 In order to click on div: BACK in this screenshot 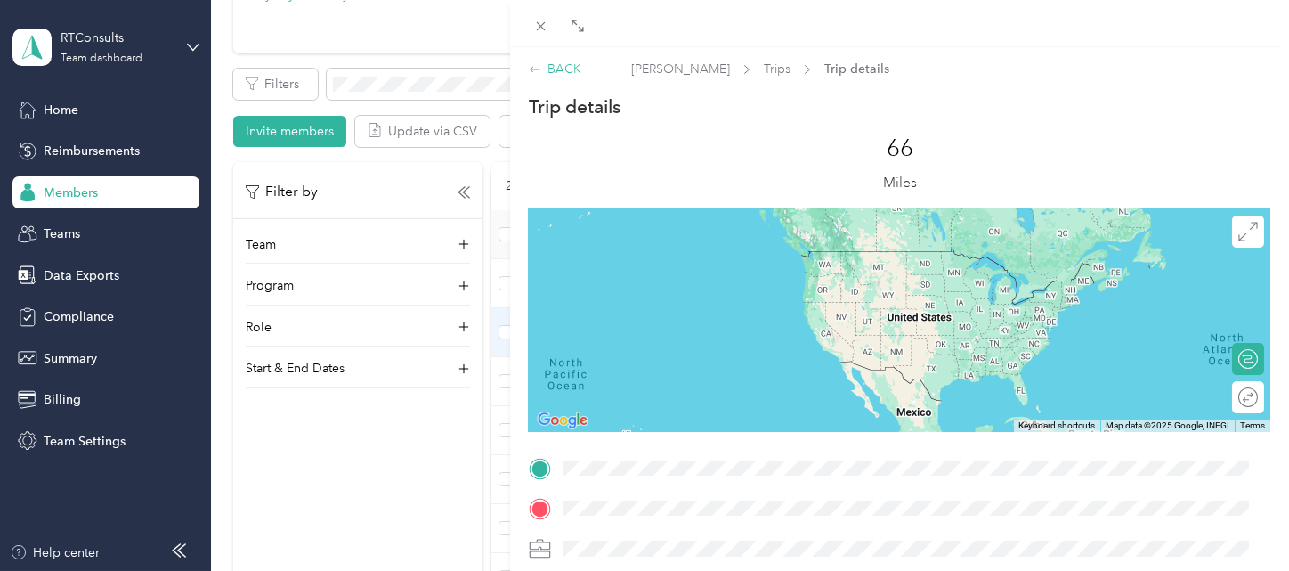, I will do `click(555, 69)`.